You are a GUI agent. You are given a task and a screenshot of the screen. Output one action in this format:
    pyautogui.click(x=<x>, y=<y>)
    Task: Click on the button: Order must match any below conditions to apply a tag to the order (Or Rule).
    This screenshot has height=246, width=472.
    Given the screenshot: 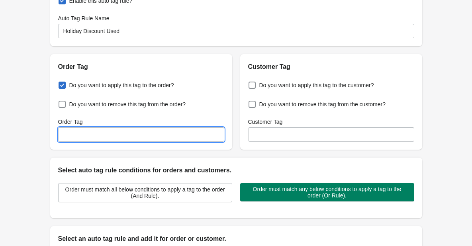 What is the action you would take?
    pyautogui.click(x=327, y=192)
    